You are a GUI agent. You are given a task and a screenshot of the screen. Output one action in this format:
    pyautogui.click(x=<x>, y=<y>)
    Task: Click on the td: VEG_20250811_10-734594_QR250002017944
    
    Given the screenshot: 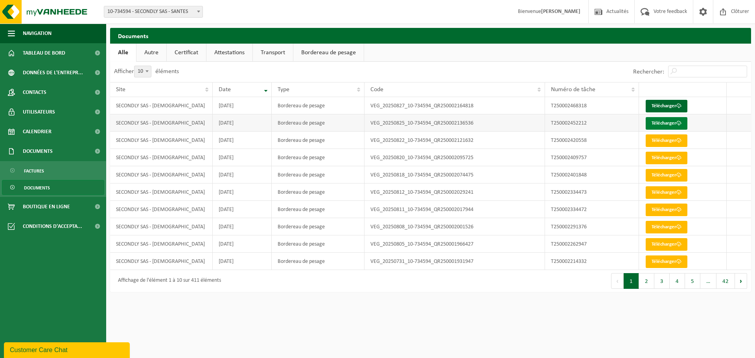 What is the action you would take?
    pyautogui.click(x=454, y=210)
    